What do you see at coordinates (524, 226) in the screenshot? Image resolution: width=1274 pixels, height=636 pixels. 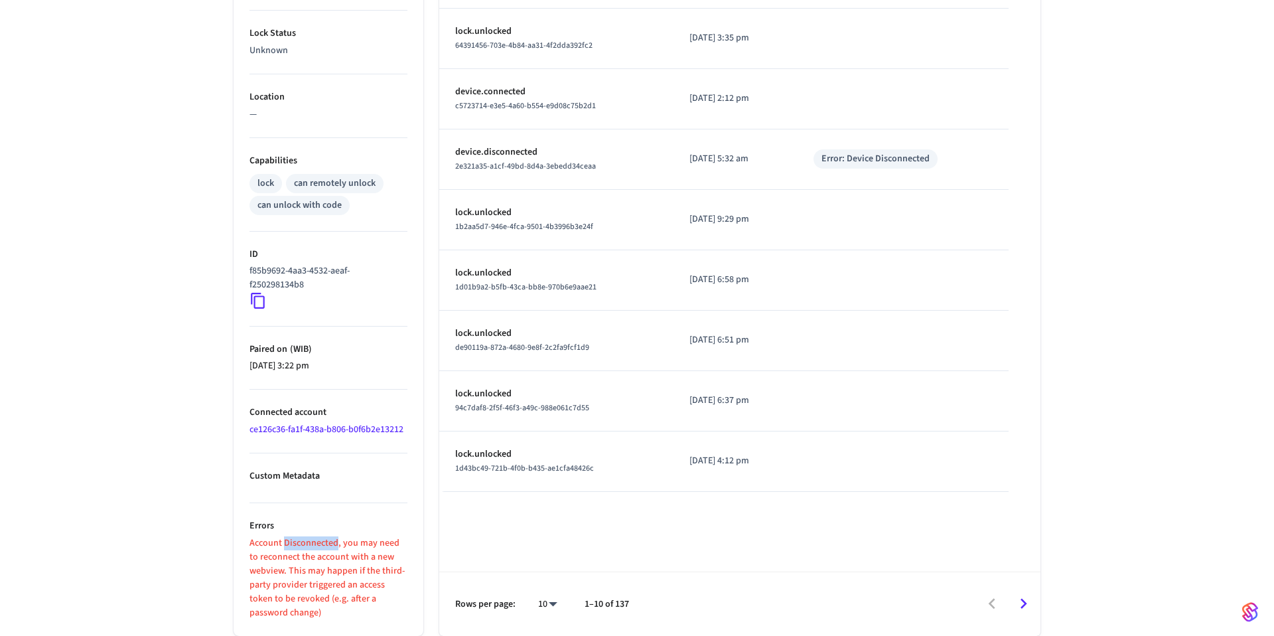 I see `span: 1b2aa5d7-946e-4fca-9501-4b3996b3e24f` at bounding box center [524, 226].